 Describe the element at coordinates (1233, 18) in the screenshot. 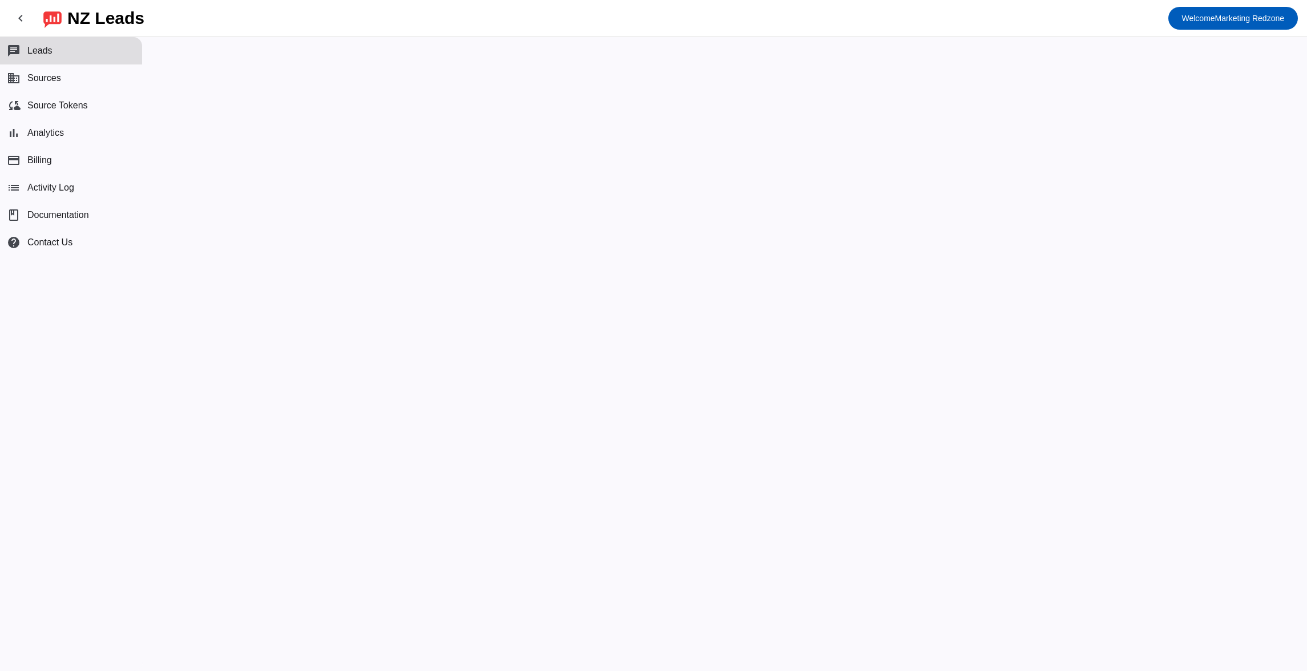

I see `span: Marketing Redzone` at that location.